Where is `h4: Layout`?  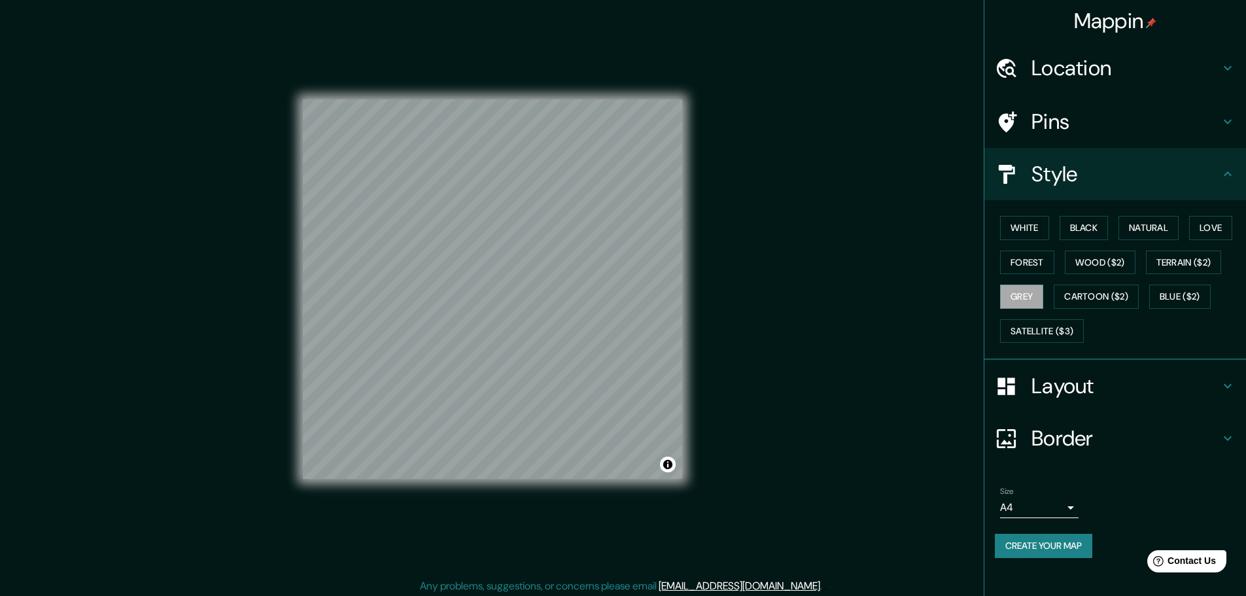
h4: Layout is located at coordinates (1126, 386).